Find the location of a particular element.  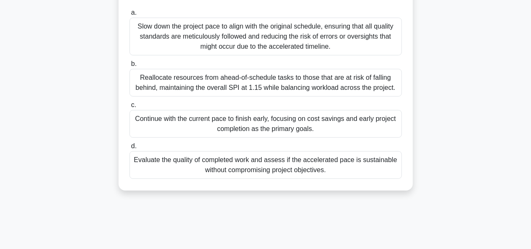

span: a. is located at coordinates (134, 12).